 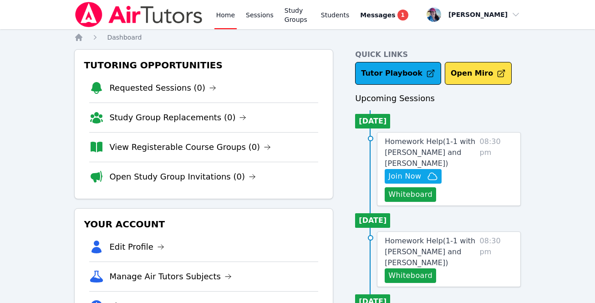 I want to click on h3: Tutoring Opportunities, so click(x=203, y=65).